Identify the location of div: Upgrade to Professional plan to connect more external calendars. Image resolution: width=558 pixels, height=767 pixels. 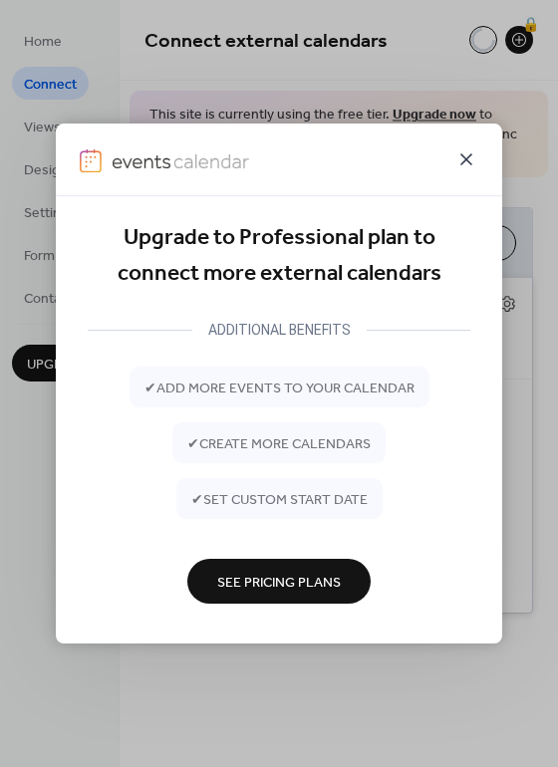
(279, 256).